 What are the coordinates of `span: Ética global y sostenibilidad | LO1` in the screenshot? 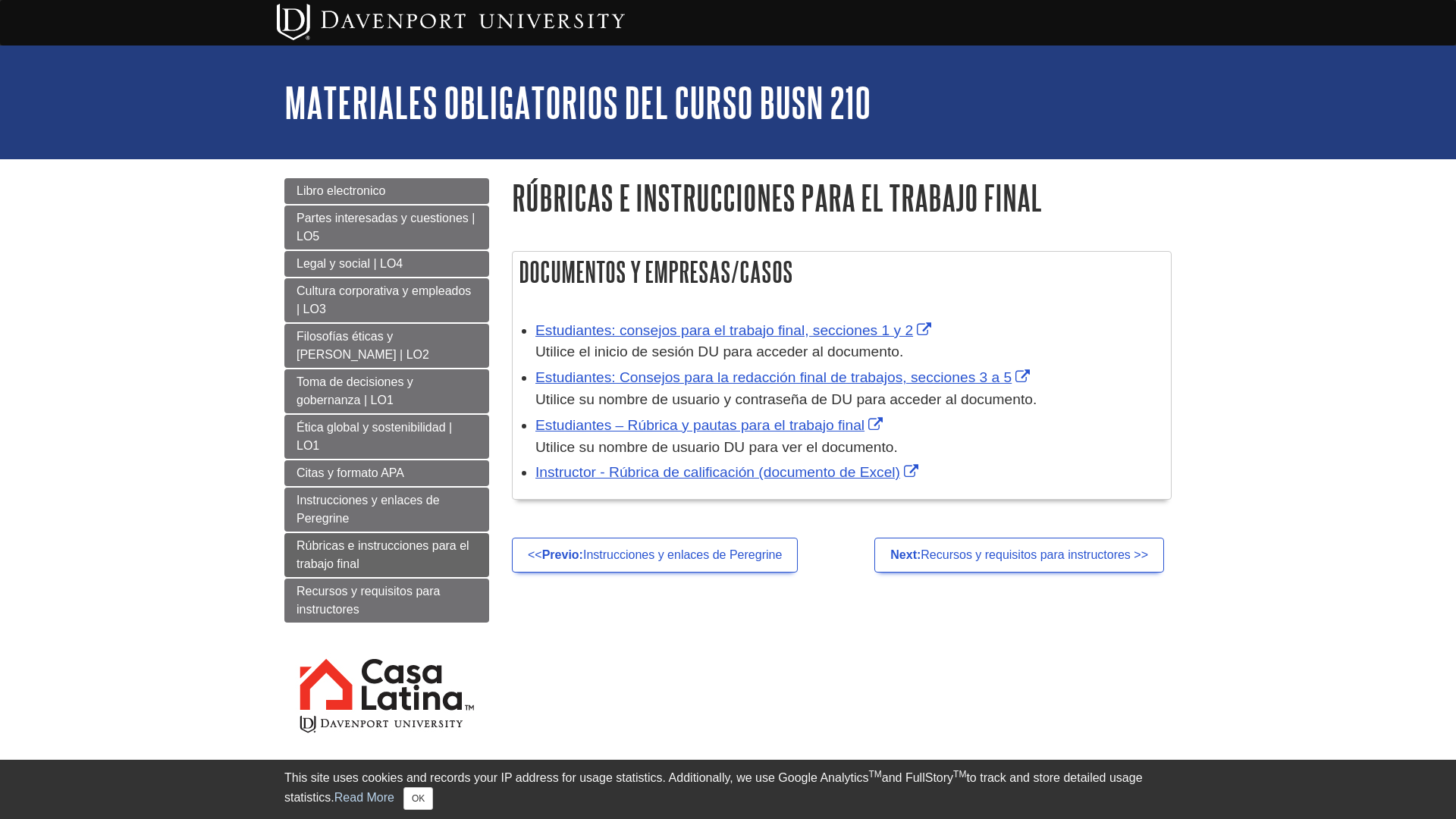 It's located at (373, 436).